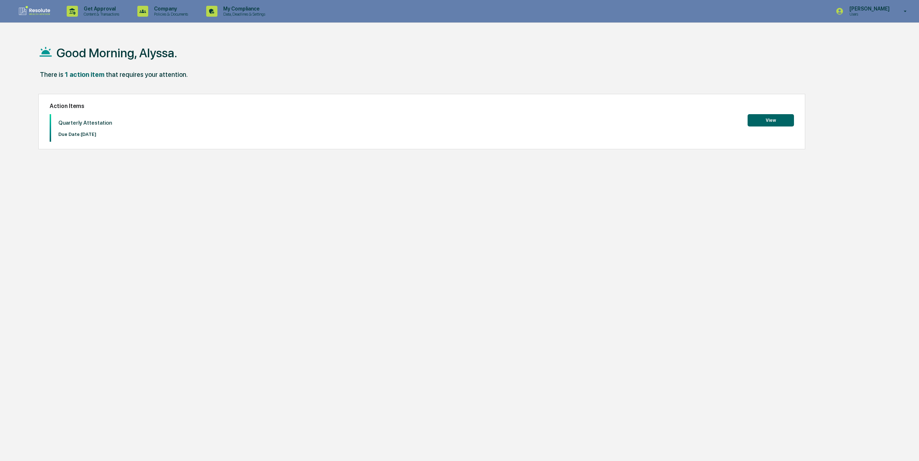 Image resolution: width=919 pixels, height=461 pixels. Describe the element at coordinates (243, 9) in the screenshot. I see `p: My Compliance` at that location.